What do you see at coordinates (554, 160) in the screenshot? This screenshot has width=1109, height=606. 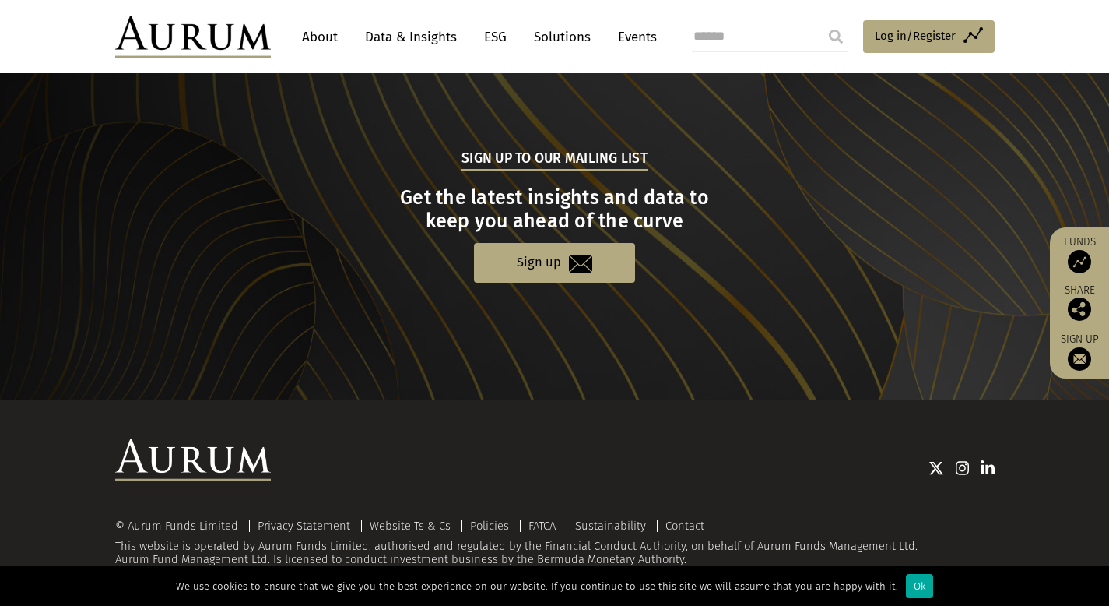 I see `h5: Sign up to our mailing list` at bounding box center [554, 160].